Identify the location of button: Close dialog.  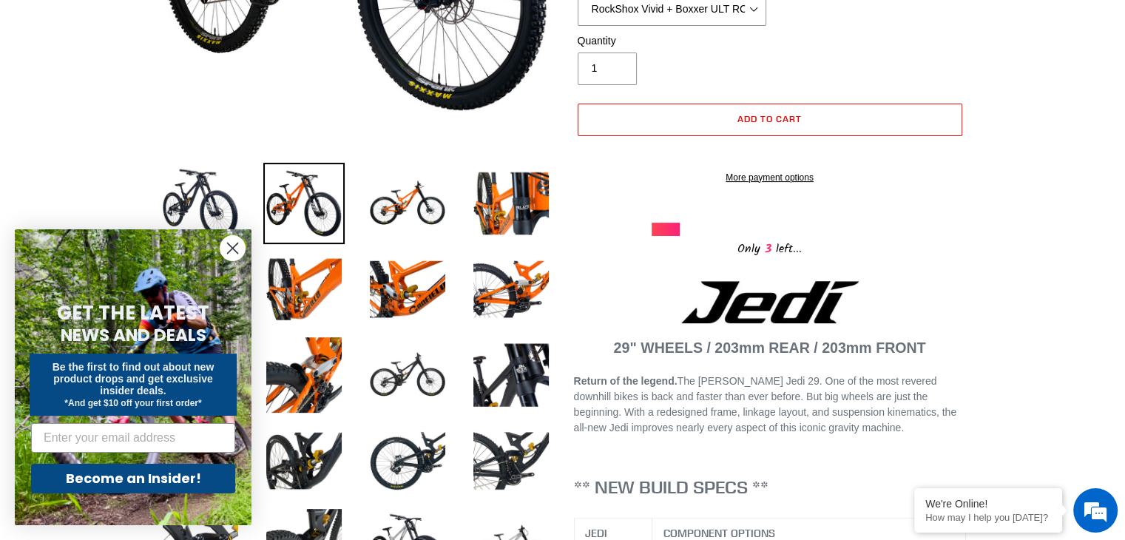
(232, 248).